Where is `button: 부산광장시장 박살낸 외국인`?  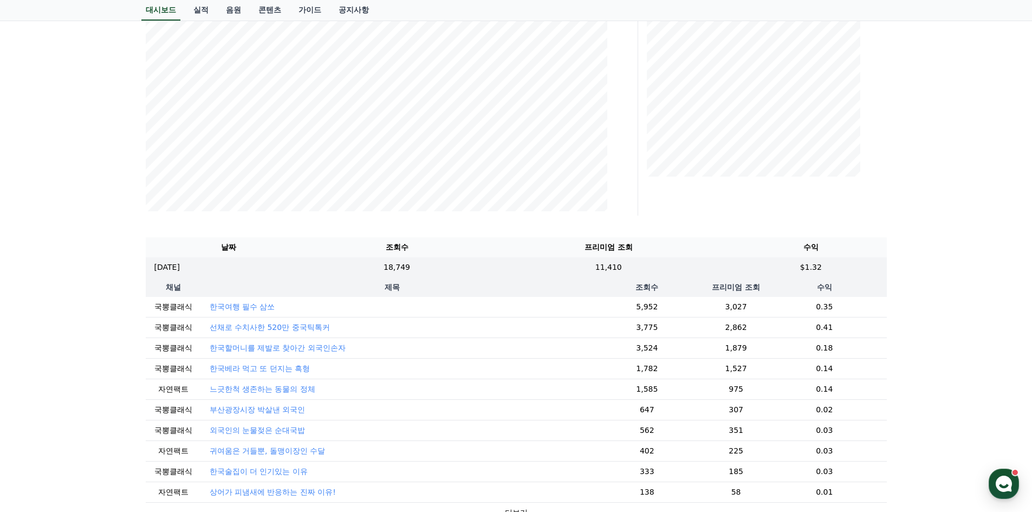 button: 부산광장시장 박살낸 외국인 is located at coordinates (257, 410).